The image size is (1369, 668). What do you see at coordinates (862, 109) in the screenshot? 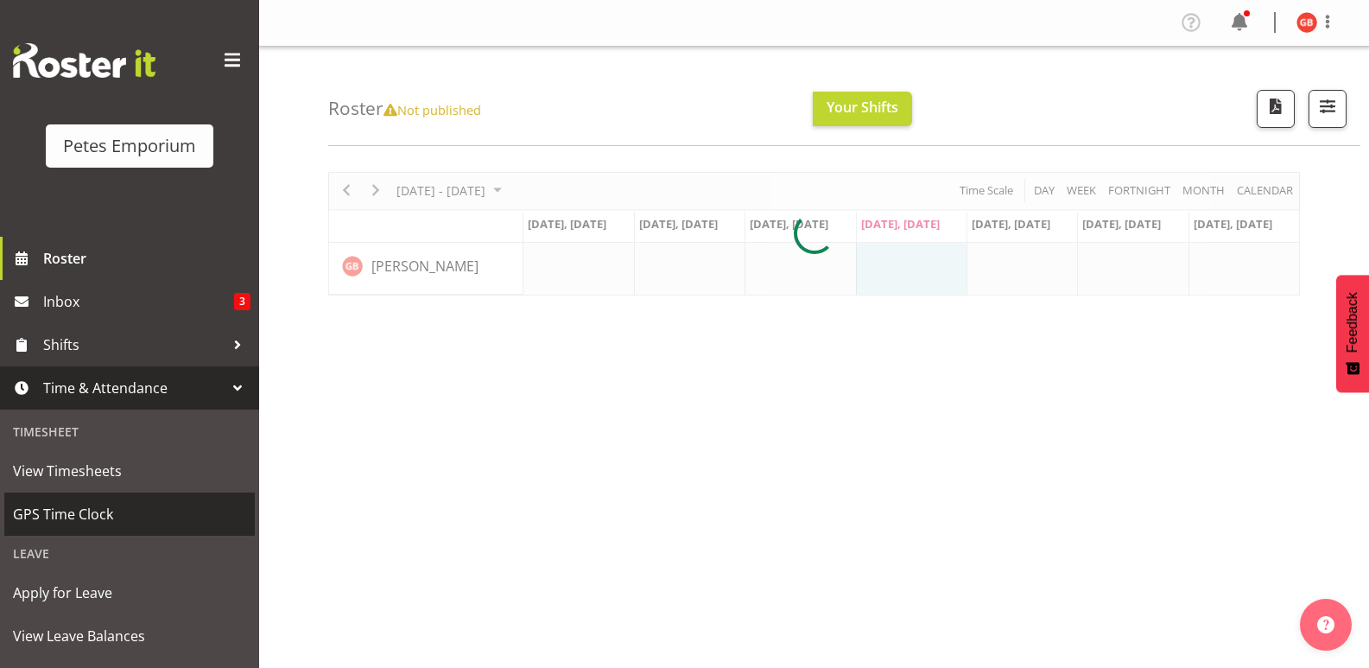
I see `button: Your Shifts` at bounding box center [862, 109].